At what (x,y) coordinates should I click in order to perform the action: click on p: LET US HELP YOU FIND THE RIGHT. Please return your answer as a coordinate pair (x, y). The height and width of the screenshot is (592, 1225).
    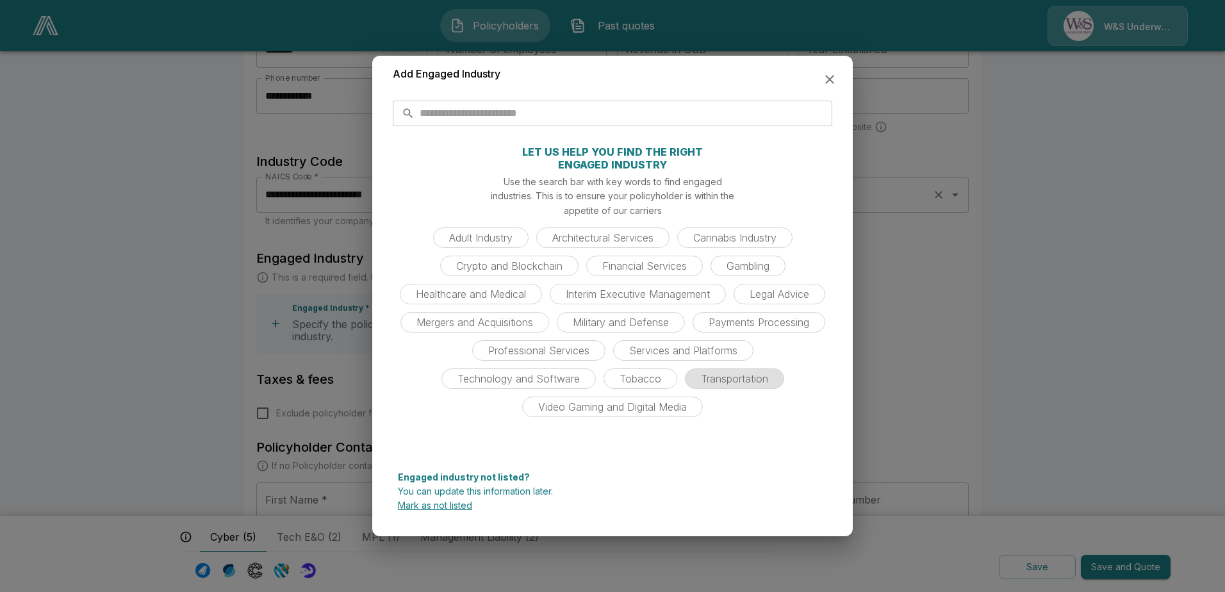
    Looking at the image, I should click on (613, 152).